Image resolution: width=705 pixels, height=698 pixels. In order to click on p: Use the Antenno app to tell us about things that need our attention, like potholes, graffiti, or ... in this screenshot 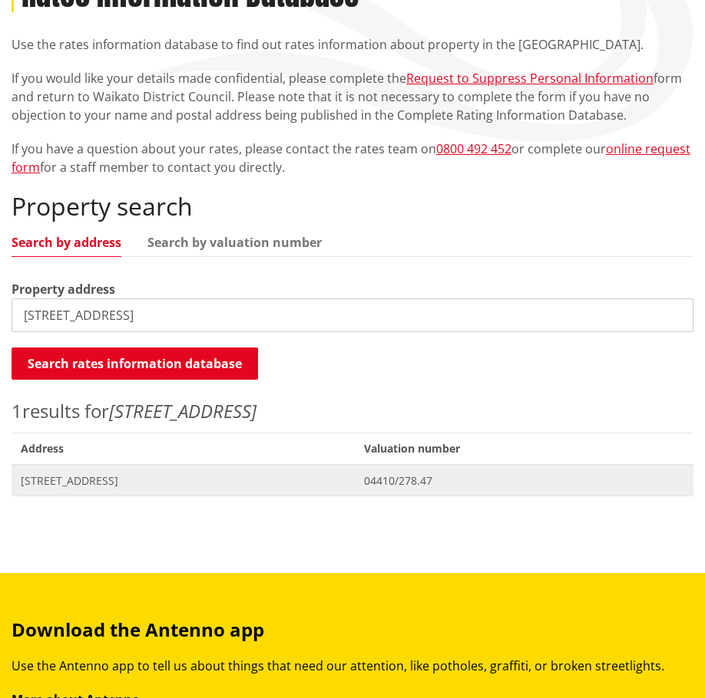, I will do `click(352, 666)`.